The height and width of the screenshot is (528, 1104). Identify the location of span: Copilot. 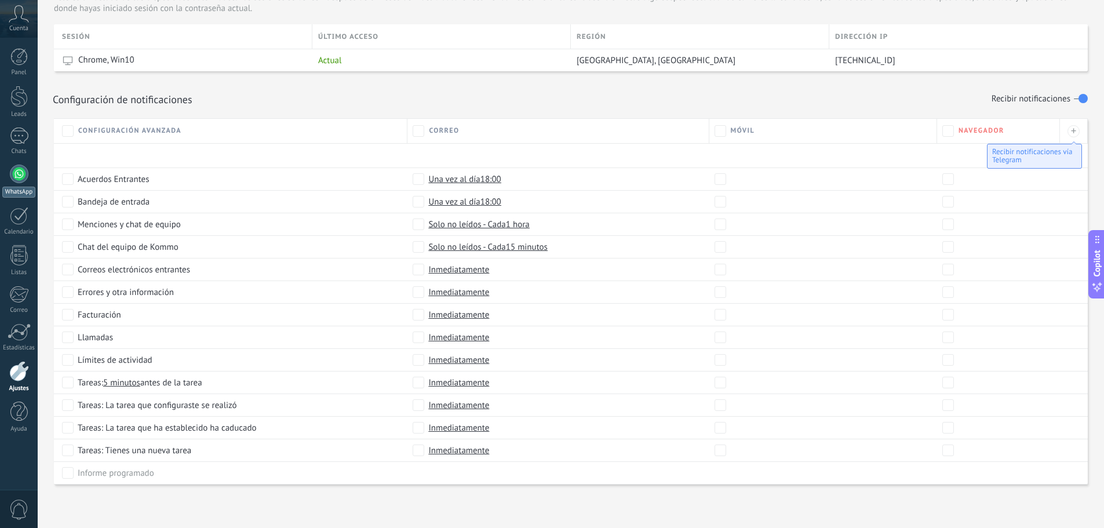
(1097, 263).